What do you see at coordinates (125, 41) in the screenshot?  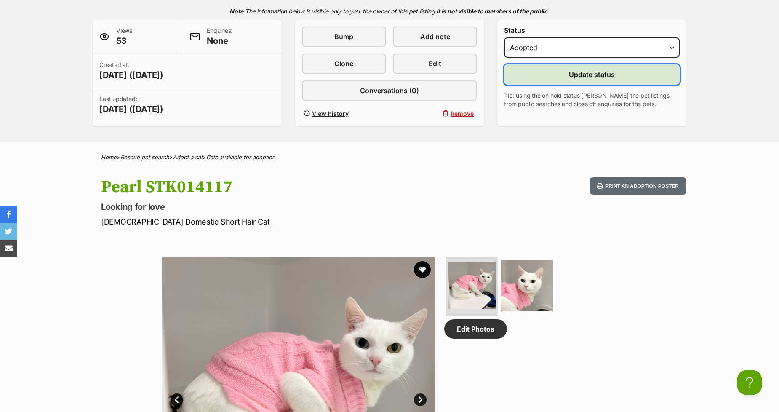 I see `span: 53` at bounding box center [125, 41].